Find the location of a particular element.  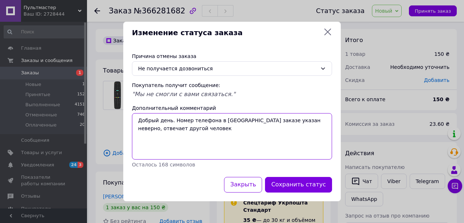

button: Закрыть is located at coordinates (243, 185).